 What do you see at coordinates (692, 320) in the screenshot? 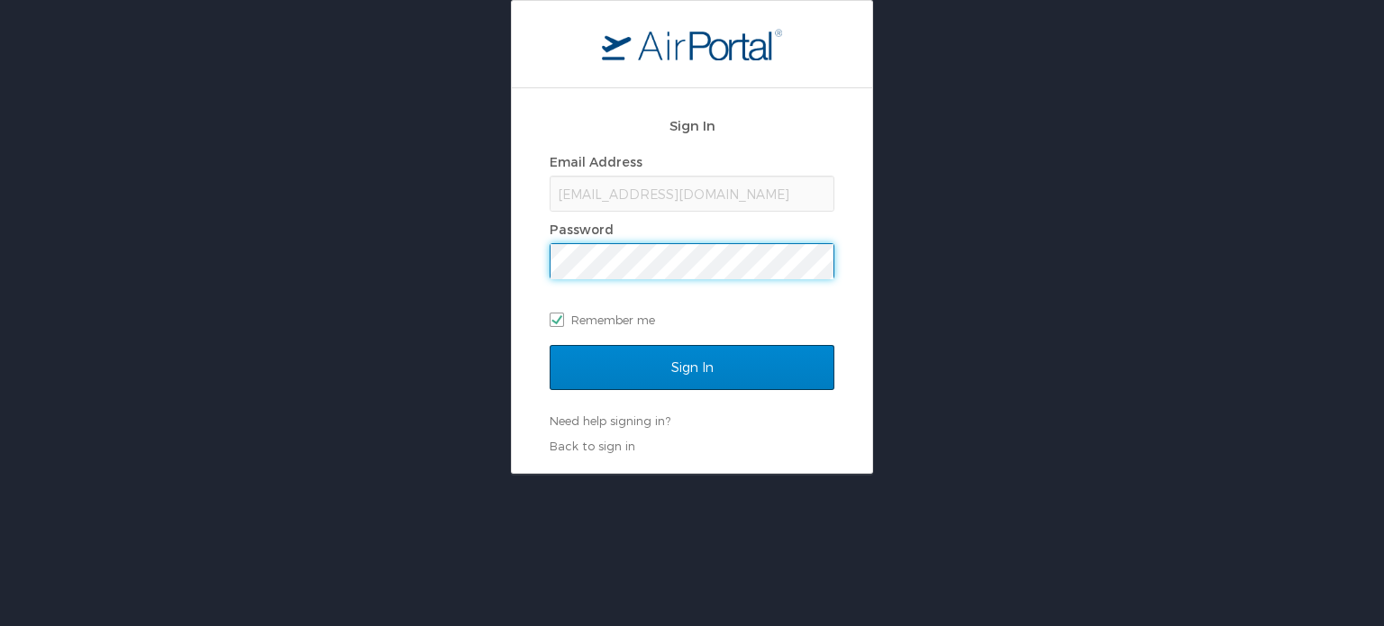
I see `label: Remember me` at bounding box center [692, 320].